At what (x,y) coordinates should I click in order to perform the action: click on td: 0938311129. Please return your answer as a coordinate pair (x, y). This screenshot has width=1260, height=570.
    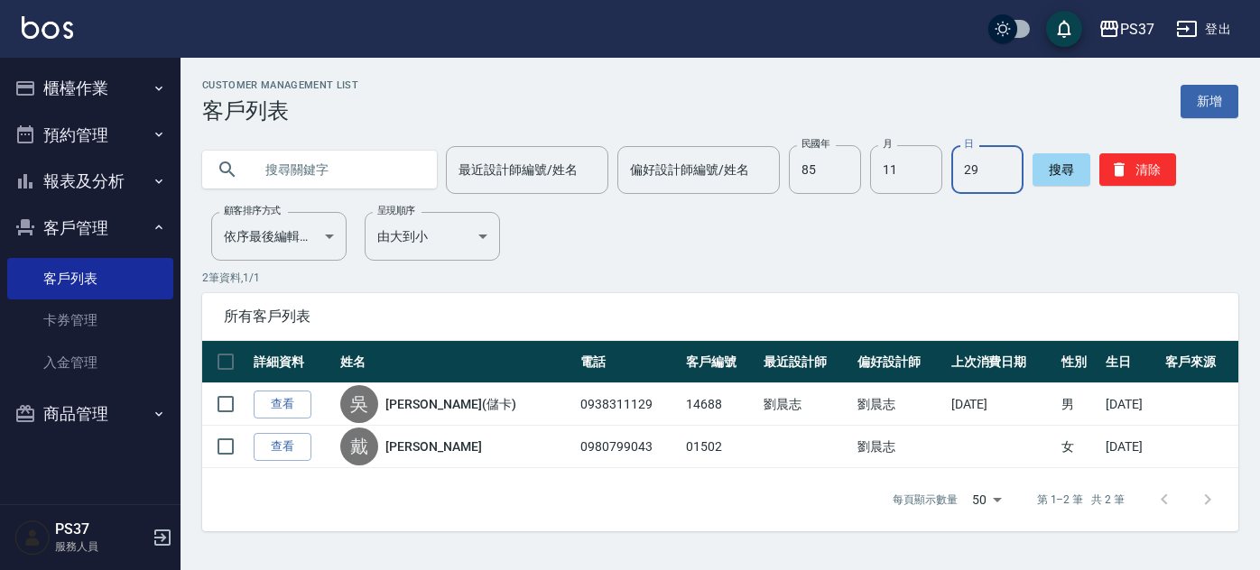
    Looking at the image, I should click on (628, 404).